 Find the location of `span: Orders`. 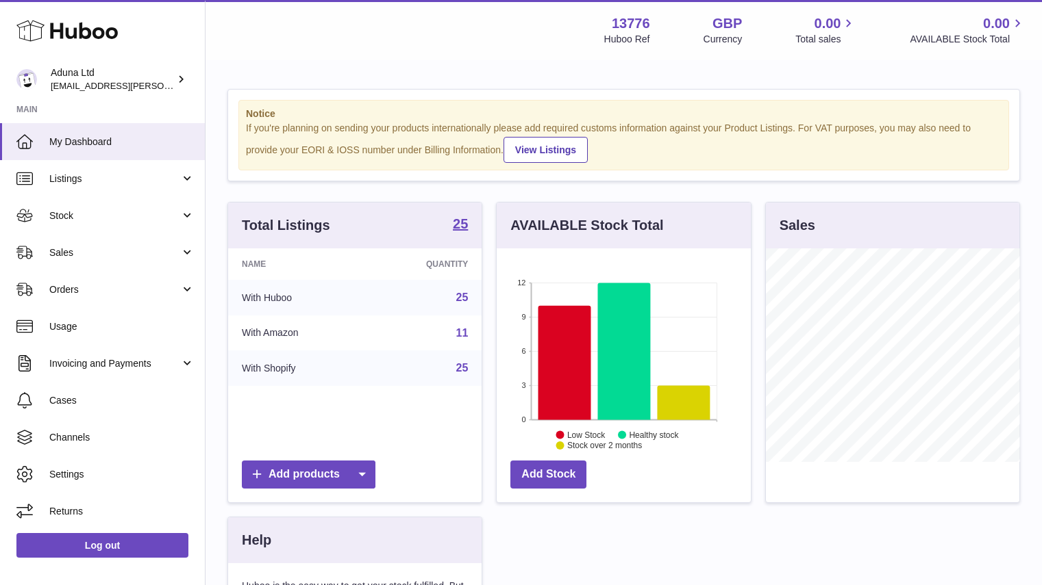

span: Orders is located at coordinates (114, 290).